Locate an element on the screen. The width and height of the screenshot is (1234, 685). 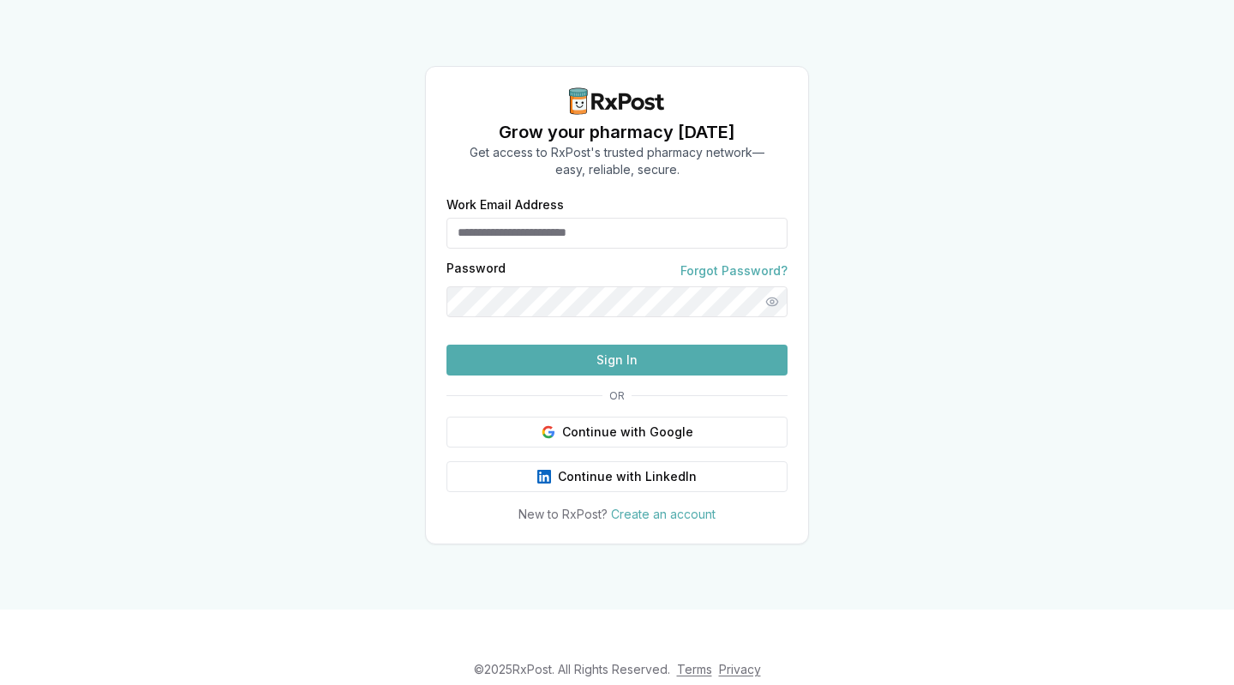
button: Continue with LinkedIn is located at coordinates (617, 477).